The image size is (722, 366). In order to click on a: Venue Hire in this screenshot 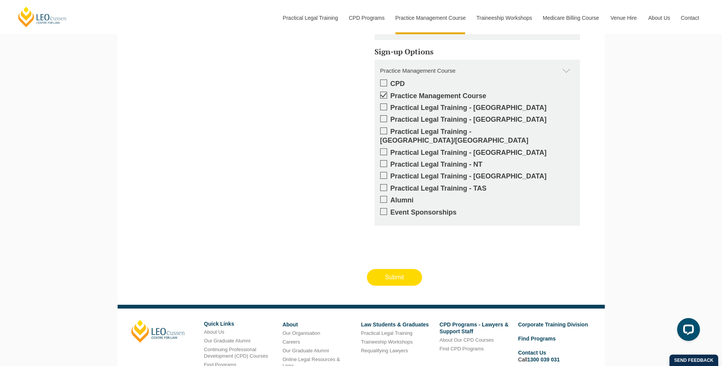, I will do `click(623, 18)`.